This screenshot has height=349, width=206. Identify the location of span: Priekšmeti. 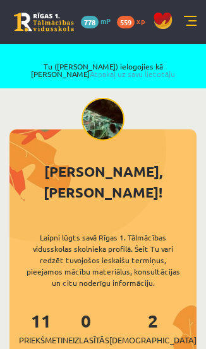
(40, 340).